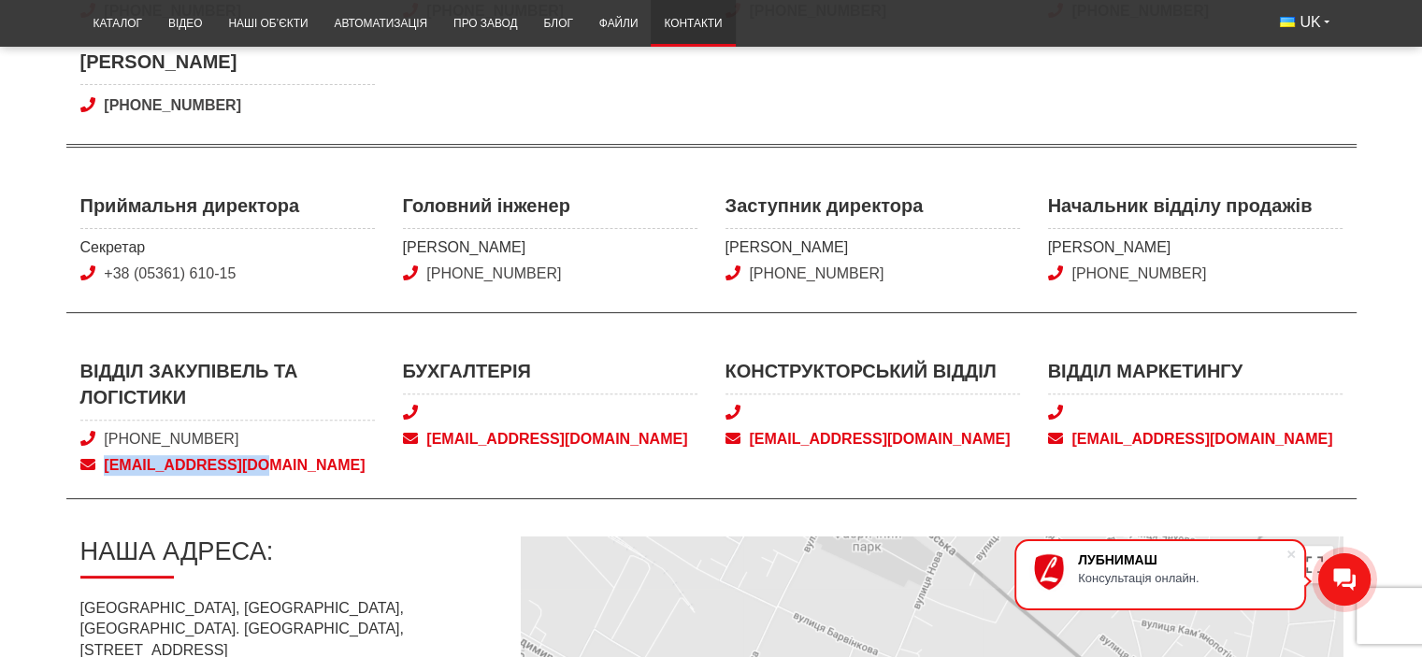 This screenshot has width=1422, height=657. Describe the element at coordinates (1195, 376) in the screenshot. I see `span: Відділ маркетингу` at that location.